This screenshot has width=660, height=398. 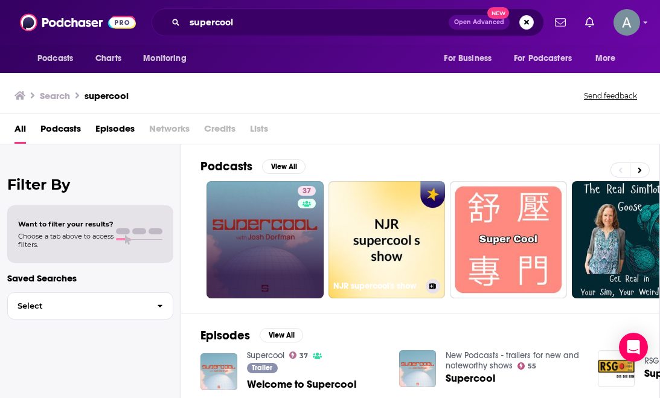 I want to click on span: Credits, so click(x=220, y=131).